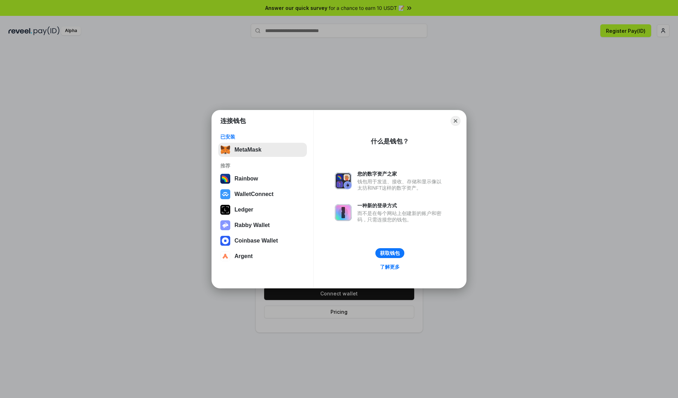  Describe the element at coordinates (256, 241) in the screenshot. I see `div: Coinbase Wallet` at that location.